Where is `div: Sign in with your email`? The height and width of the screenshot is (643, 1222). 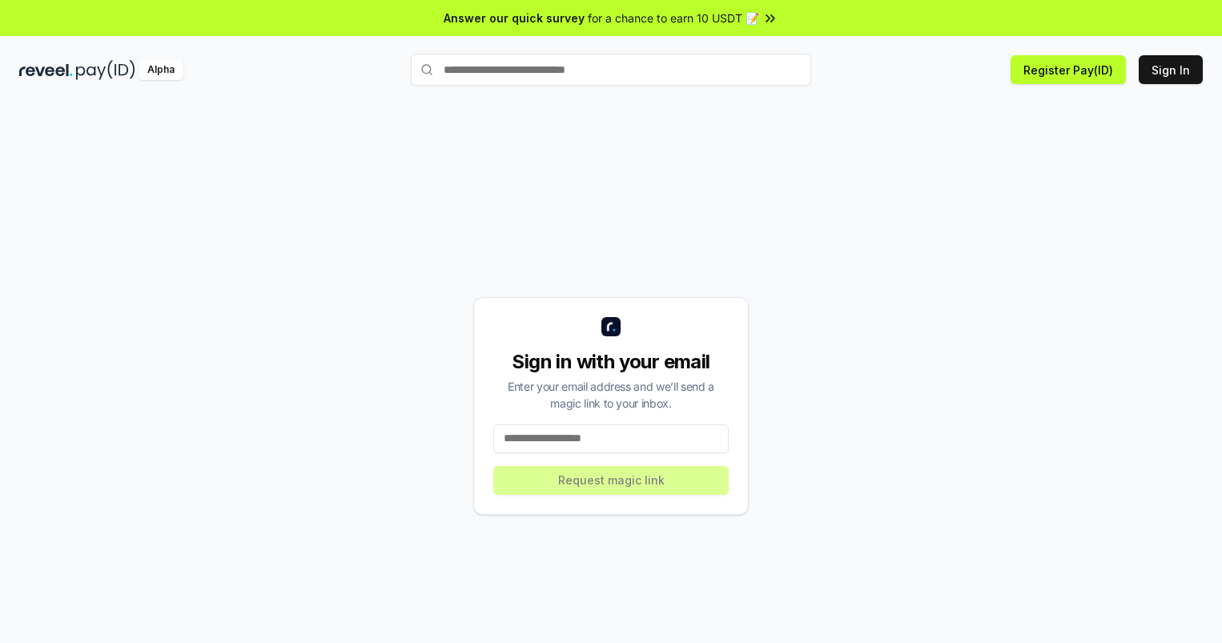 div: Sign in with your email is located at coordinates (611, 362).